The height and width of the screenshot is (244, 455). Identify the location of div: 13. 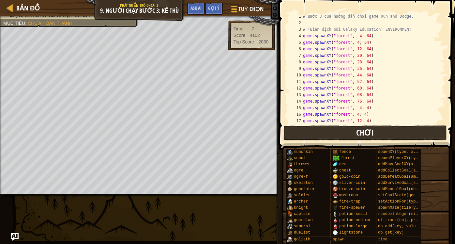
(296, 95).